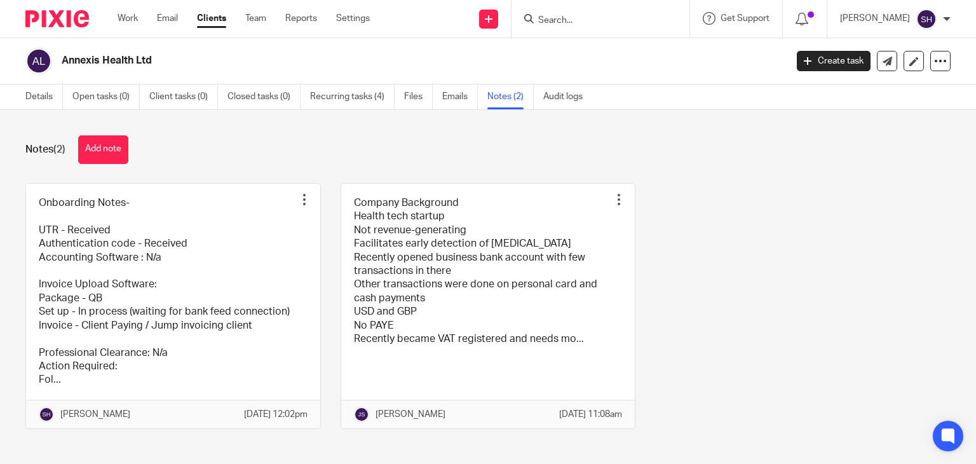  What do you see at coordinates (745, 18) in the screenshot?
I see `span: Get Support` at bounding box center [745, 18].